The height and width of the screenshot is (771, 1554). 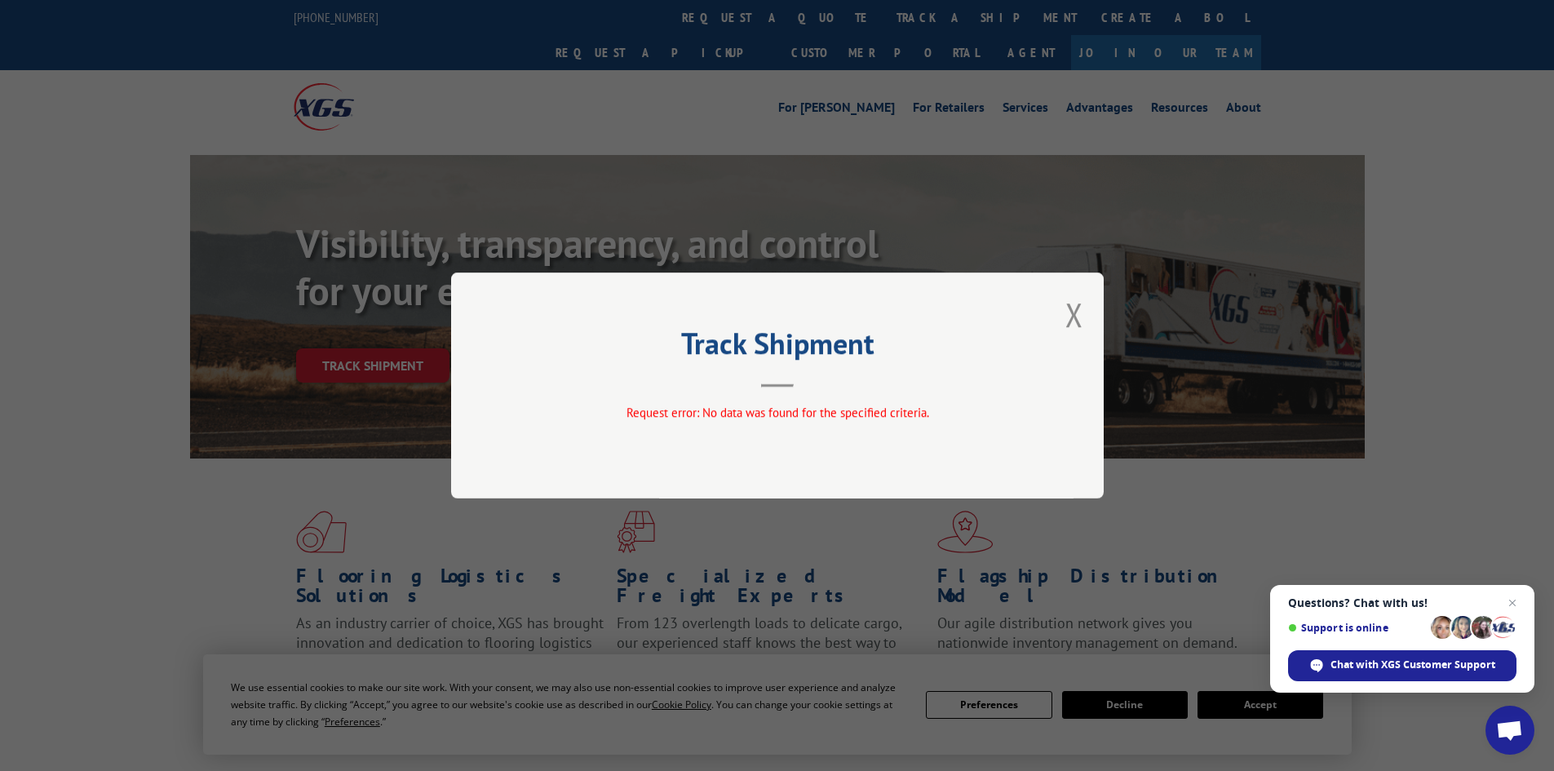 What do you see at coordinates (1413, 665) in the screenshot?
I see `span: Chat with XGS Customer Support` at bounding box center [1413, 665].